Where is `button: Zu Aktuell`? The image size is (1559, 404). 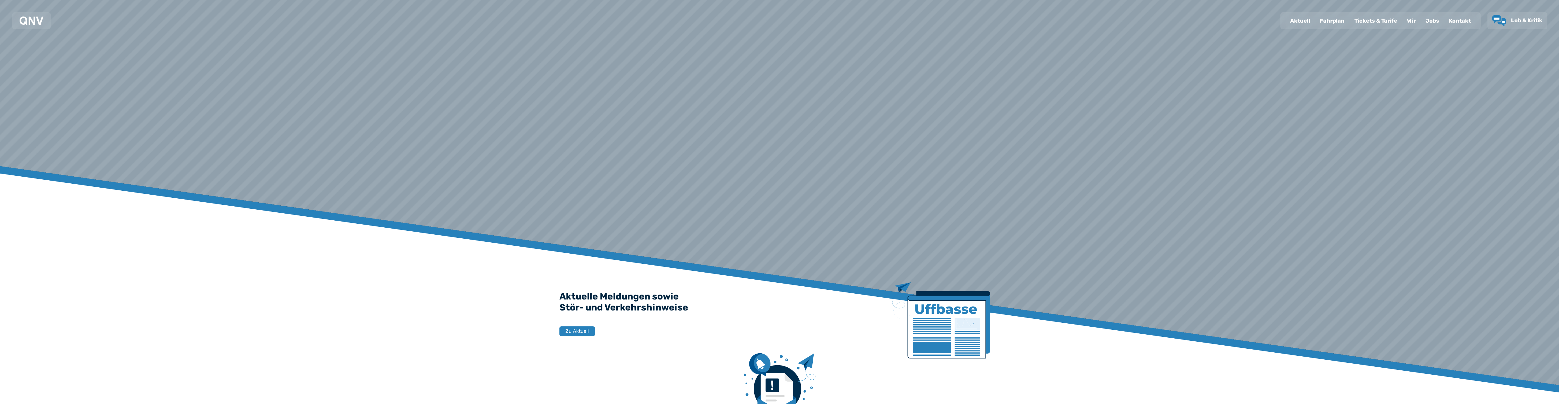
button: Zu Aktuell is located at coordinates (577, 332).